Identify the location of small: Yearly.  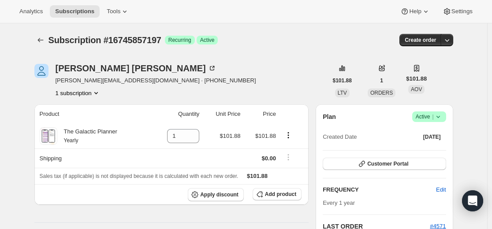
(71, 141).